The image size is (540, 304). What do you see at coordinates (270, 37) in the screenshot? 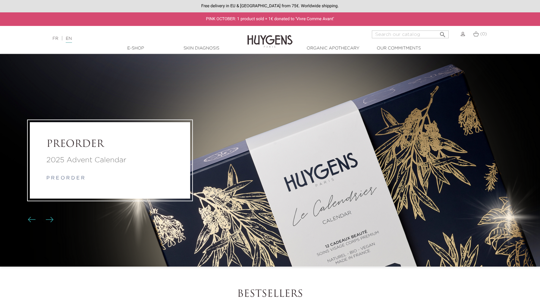
I see `img: Huygens` at bounding box center [270, 37].